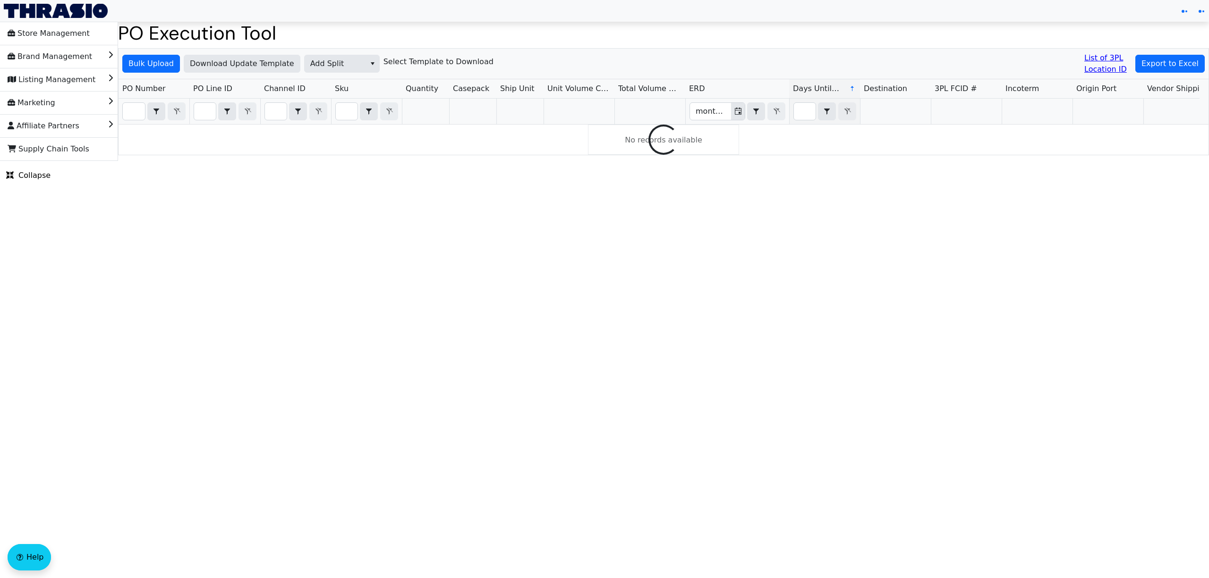 The image size is (1209, 578). Describe the element at coordinates (213, 89) in the screenshot. I see `span: PO Line ID` at that location.